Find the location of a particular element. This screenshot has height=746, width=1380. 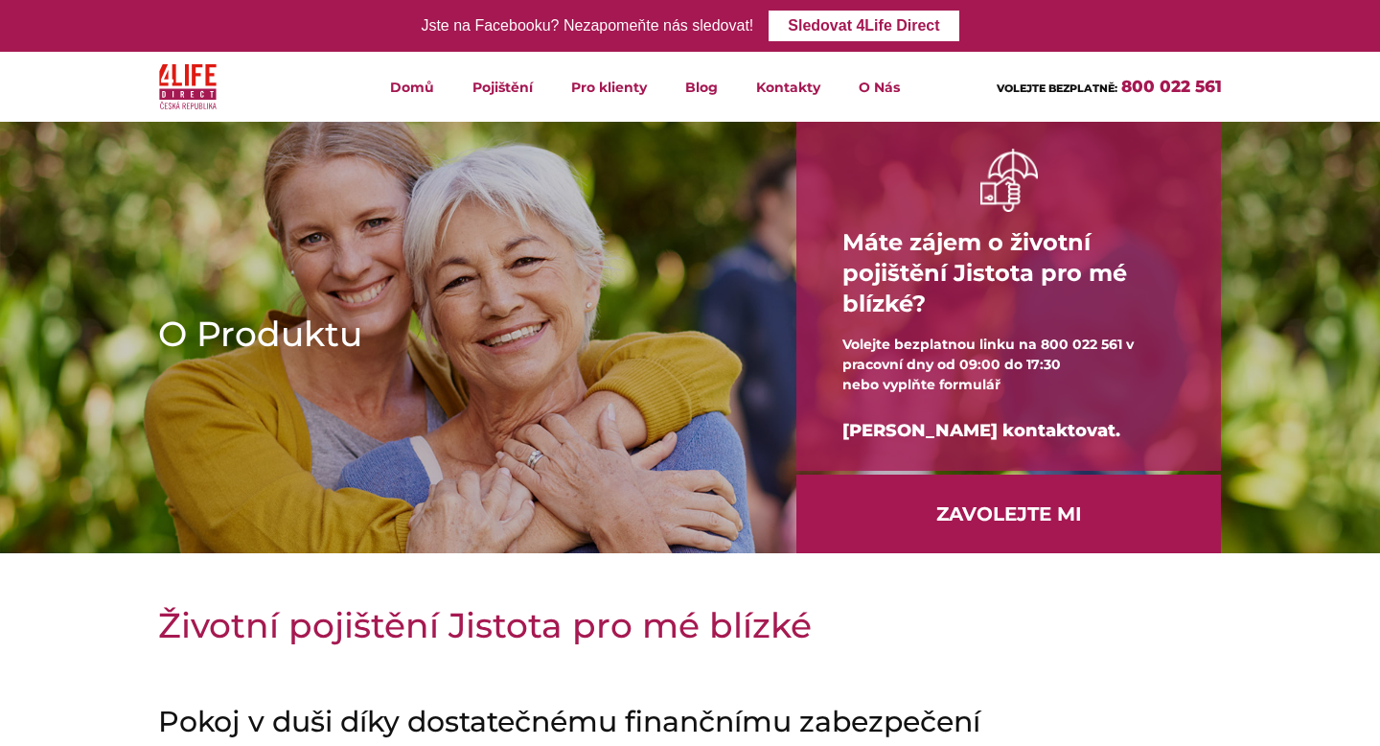

img: 4Life Direct Česká republika logo is located at coordinates (188, 86).